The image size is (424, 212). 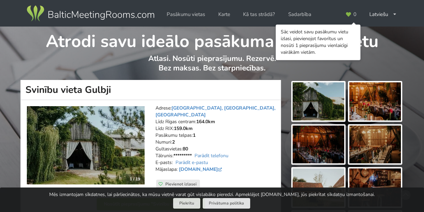 I want to click on div: Latviešu, so click(x=383, y=14).